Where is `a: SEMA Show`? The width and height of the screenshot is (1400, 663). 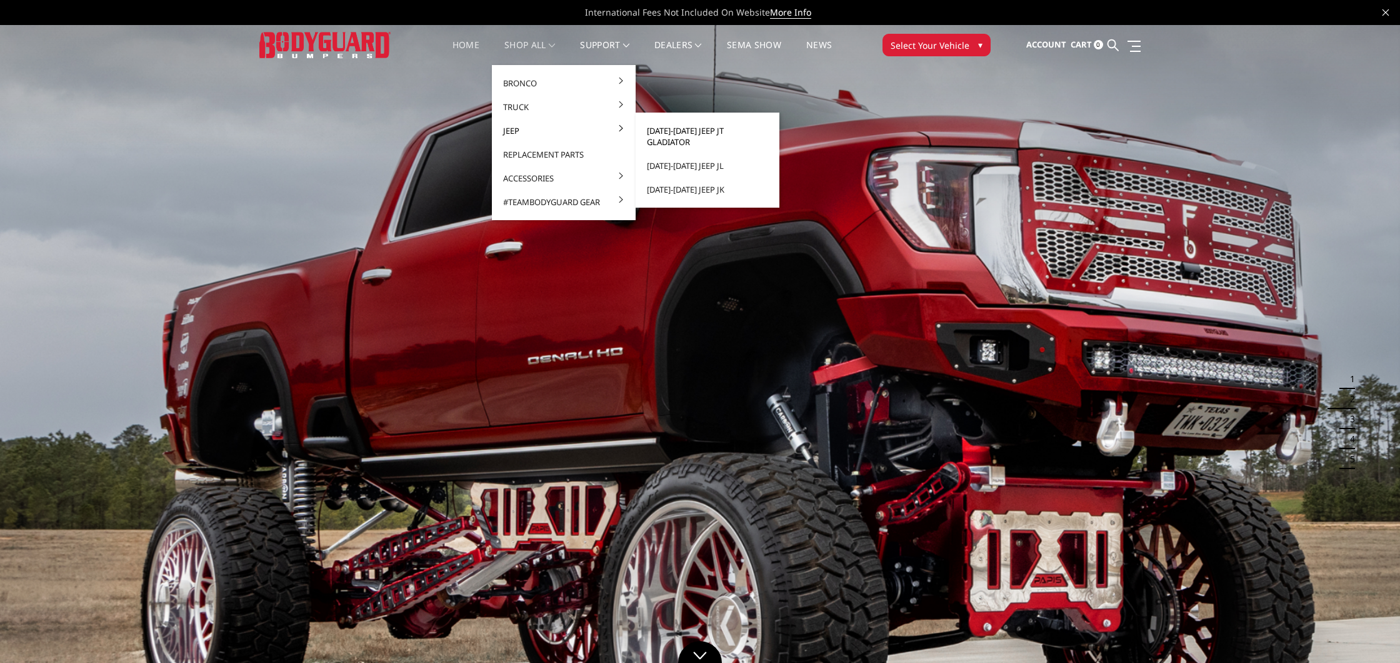 a: SEMA Show is located at coordinates (754, 53).